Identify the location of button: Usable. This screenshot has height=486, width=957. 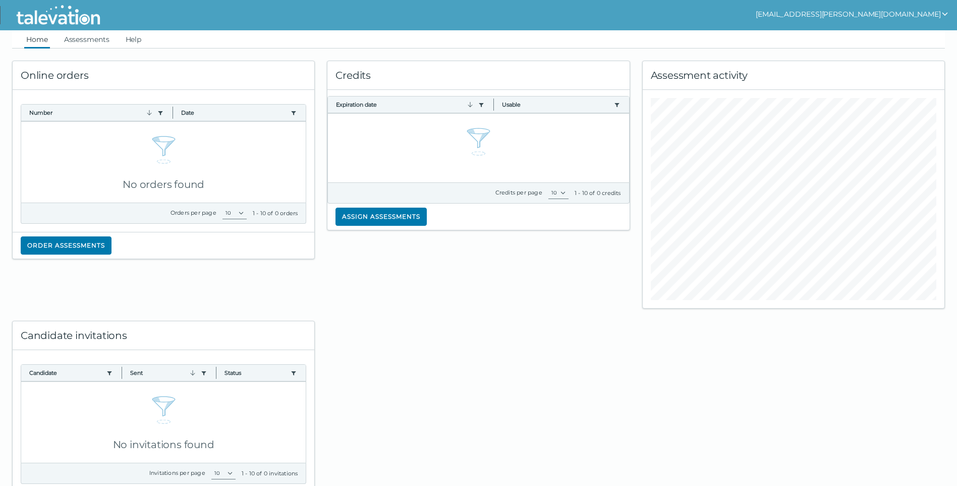
(556, 104).